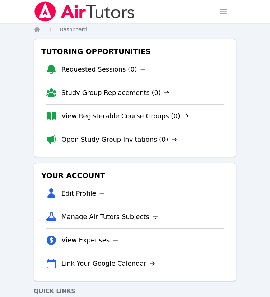 The width and height of the screenshot is (270, 297). I want to click on nav: Breadcrumb, so click(135, 29).